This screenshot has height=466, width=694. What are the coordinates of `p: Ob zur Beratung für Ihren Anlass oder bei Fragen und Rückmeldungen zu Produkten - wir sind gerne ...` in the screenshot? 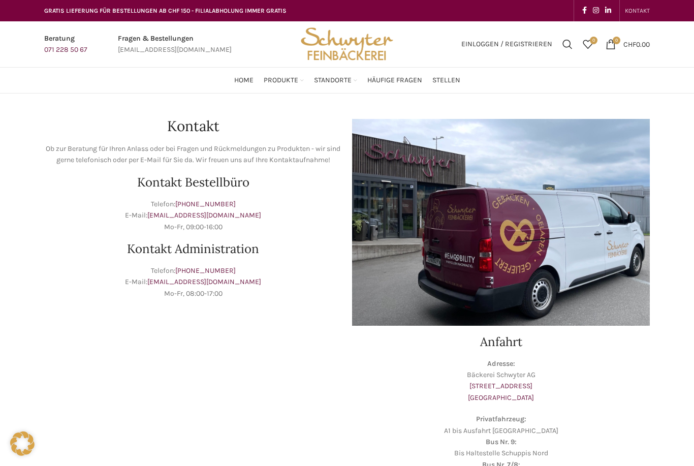 It's located at (193, 154).